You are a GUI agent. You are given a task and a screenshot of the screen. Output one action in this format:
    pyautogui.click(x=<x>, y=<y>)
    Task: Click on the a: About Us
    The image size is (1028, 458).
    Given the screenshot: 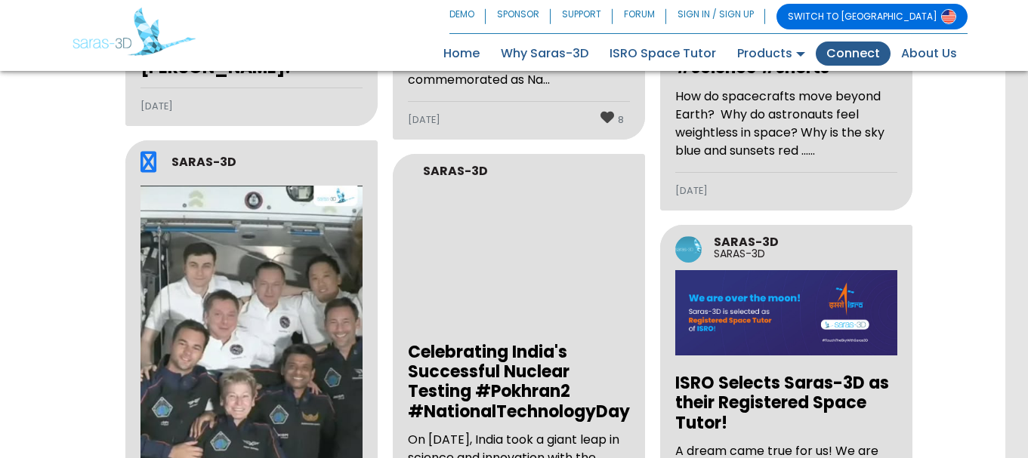 What is the action you would take?
    pyautogui.click(x=929, y=54)
    